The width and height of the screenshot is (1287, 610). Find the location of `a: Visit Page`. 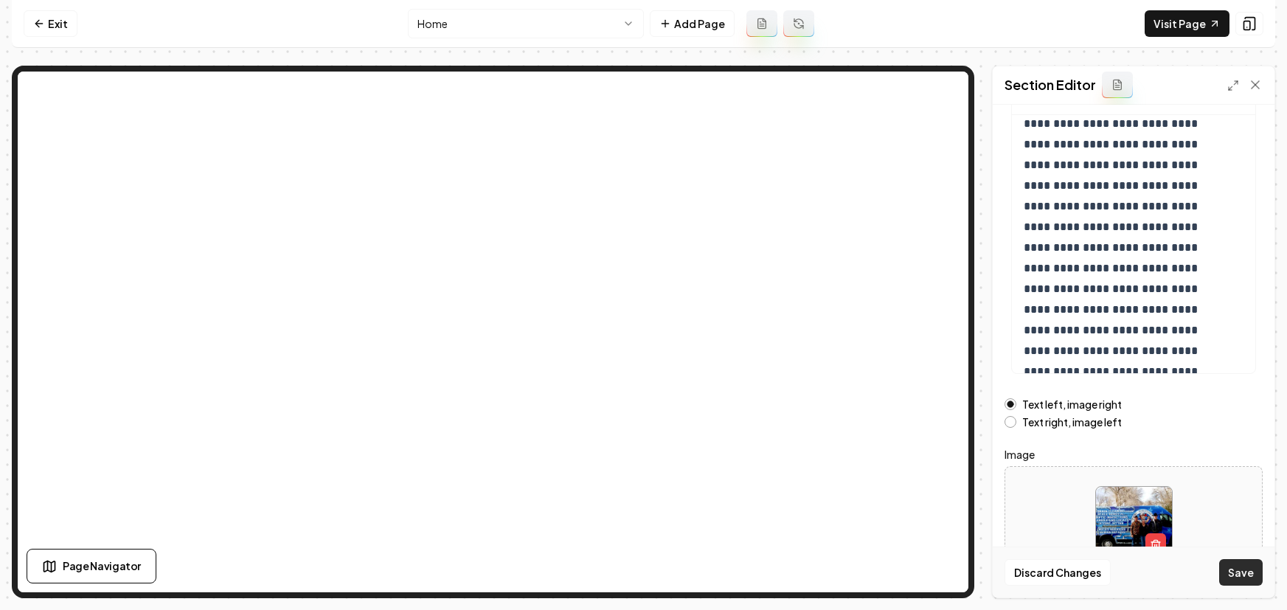

a: Visit Page is located at coordinates (1187, 24).